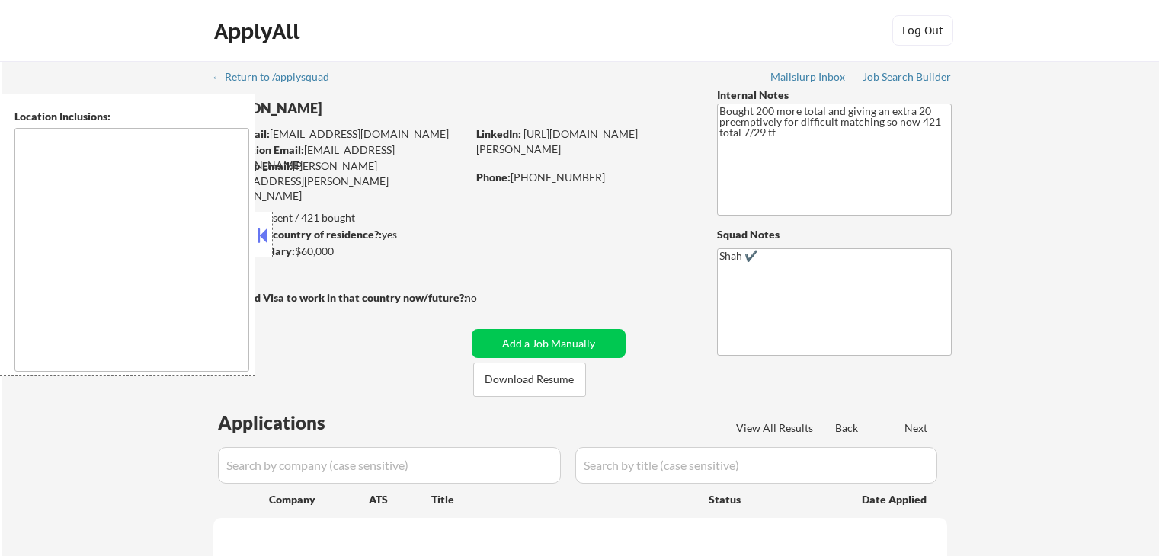 Image resolution: width=1159 pixels, height=556 pixels. What do you see at coordinates (337, 235) in the screenshot?
I see `div: yes` at bounding box center [337, 235].